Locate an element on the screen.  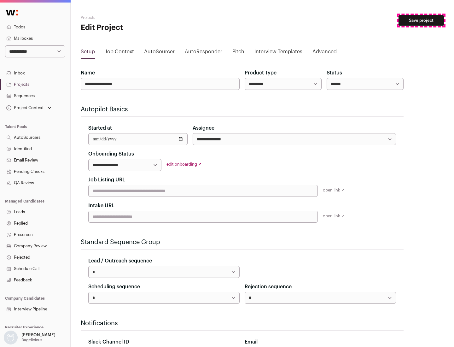
a: AutoSourcer is located at coordinates (159, 53).